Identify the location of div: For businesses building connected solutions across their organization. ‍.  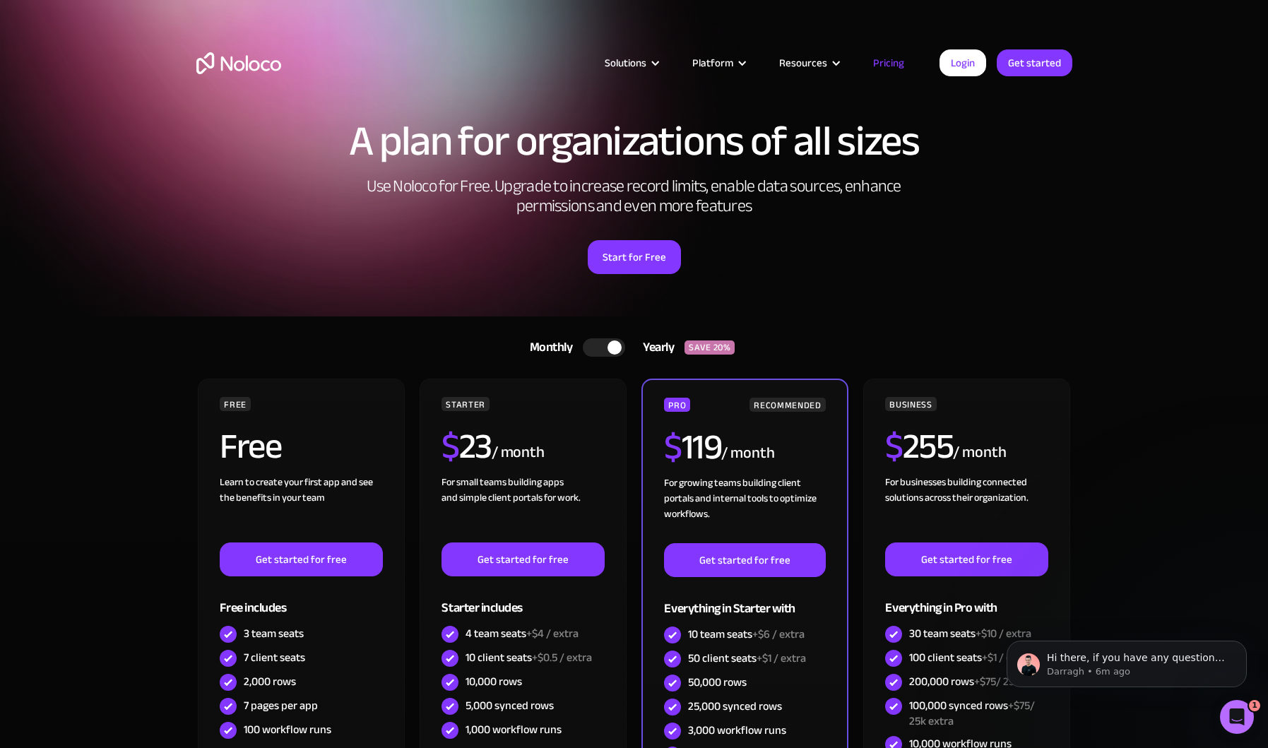
(966, 509).